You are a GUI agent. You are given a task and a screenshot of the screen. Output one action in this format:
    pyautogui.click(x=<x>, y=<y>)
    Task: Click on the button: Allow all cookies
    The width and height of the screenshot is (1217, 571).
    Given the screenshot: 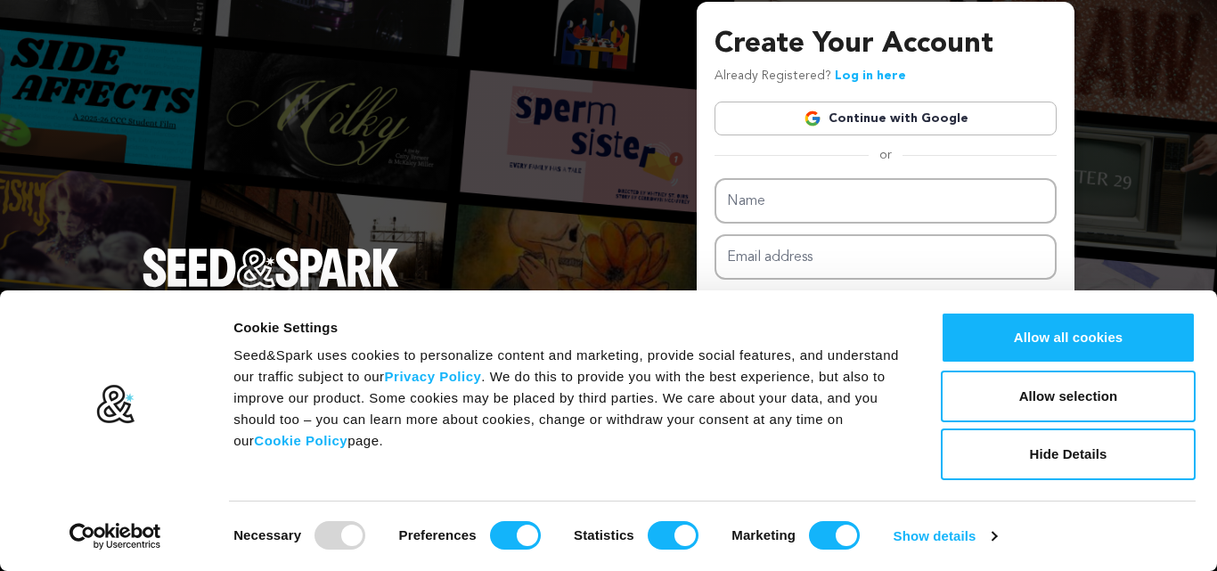 What is the action you would take?
    pyautogui.click(x=1069, y=338)
    